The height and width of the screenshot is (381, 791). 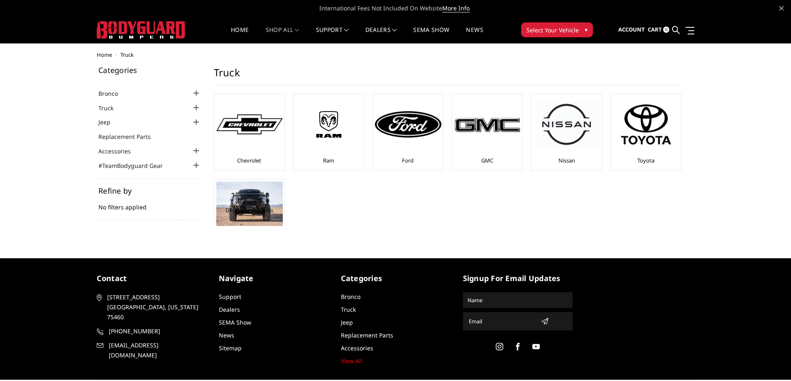 I want to click on div: No filters applied, so click(x=150, y=204).